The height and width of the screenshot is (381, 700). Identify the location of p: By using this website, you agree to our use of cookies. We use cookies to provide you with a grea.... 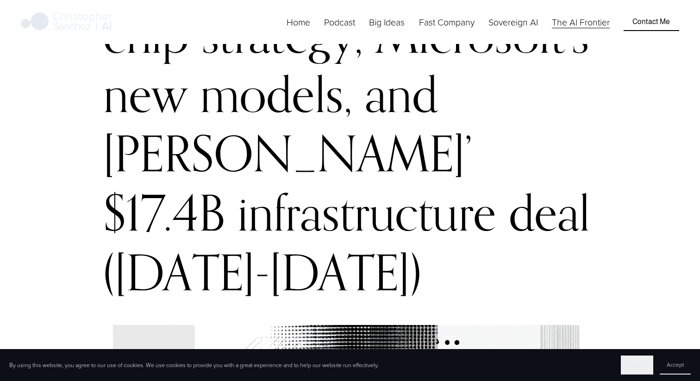
(194, 365).